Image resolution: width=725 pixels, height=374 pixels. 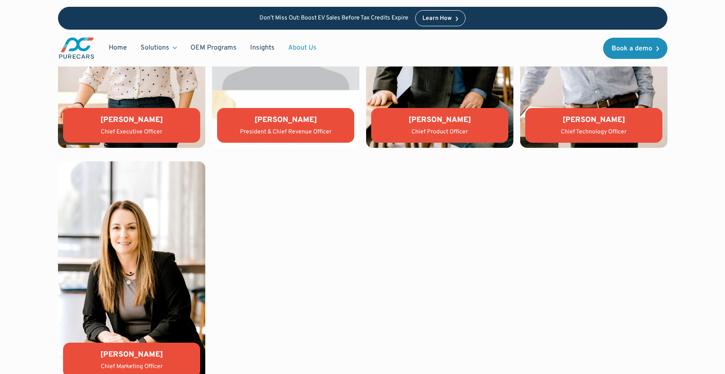 What do you see at coordinates (635, 48) in the screenshot?
I see `a: Book a demo` at bounding box center [635, 48].